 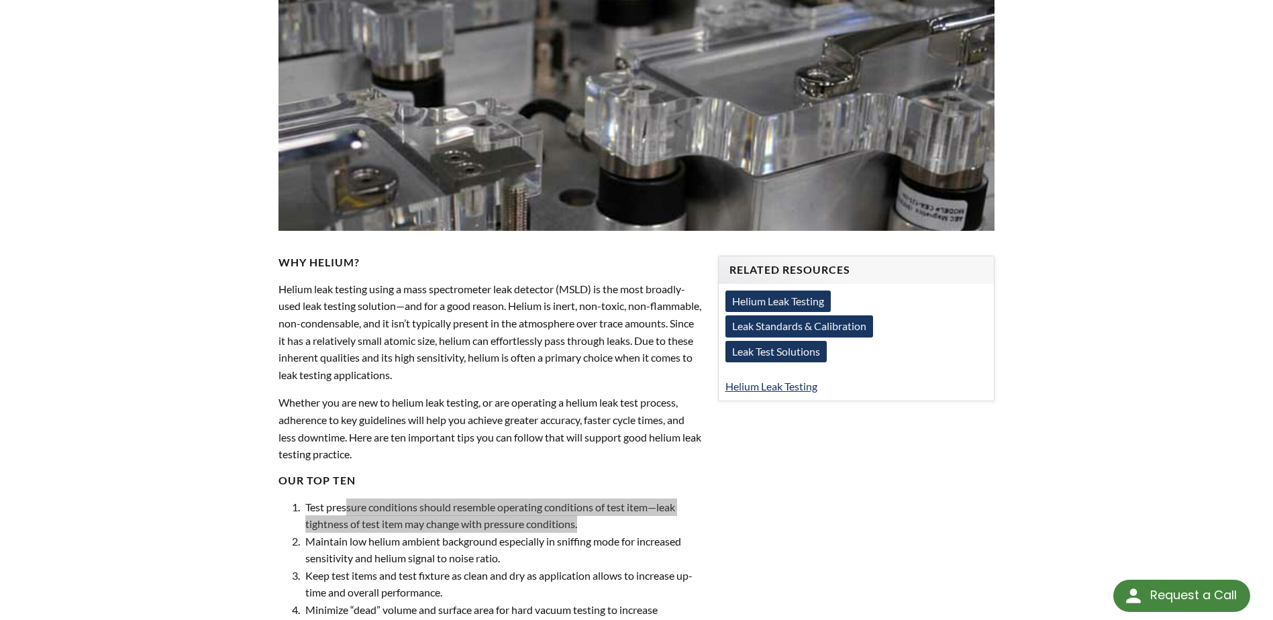 I want to click on li: Test pressure conditions should resemble operating conditions of test item—leak tightness of test..., so click(x=501, y=515).